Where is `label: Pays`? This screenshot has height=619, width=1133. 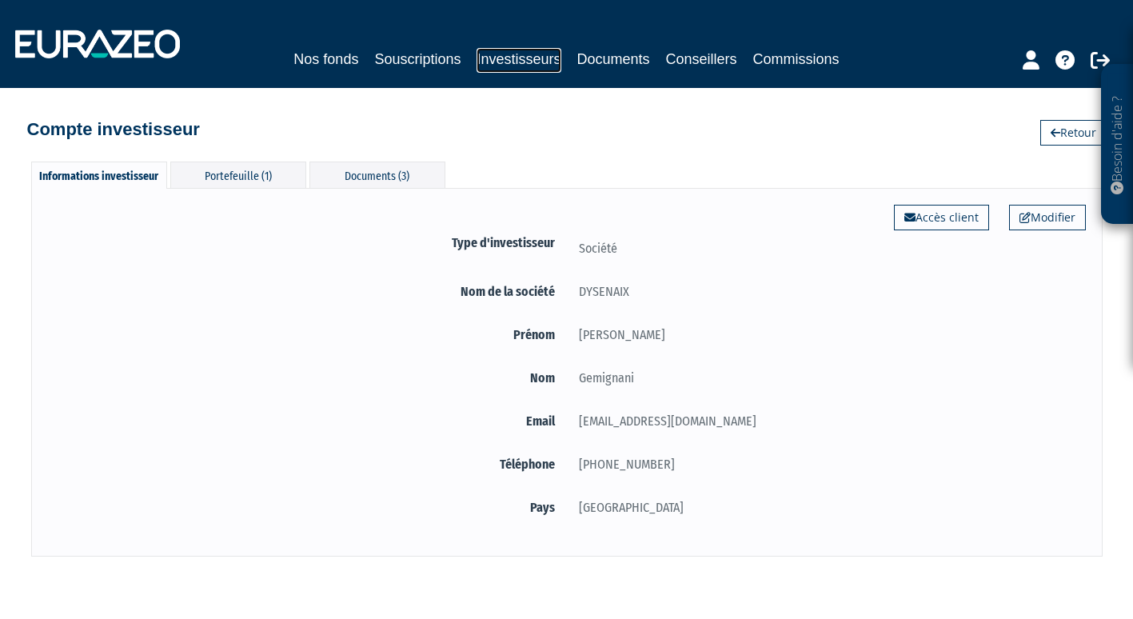
label: Pays is located at coordinates (307, 507).